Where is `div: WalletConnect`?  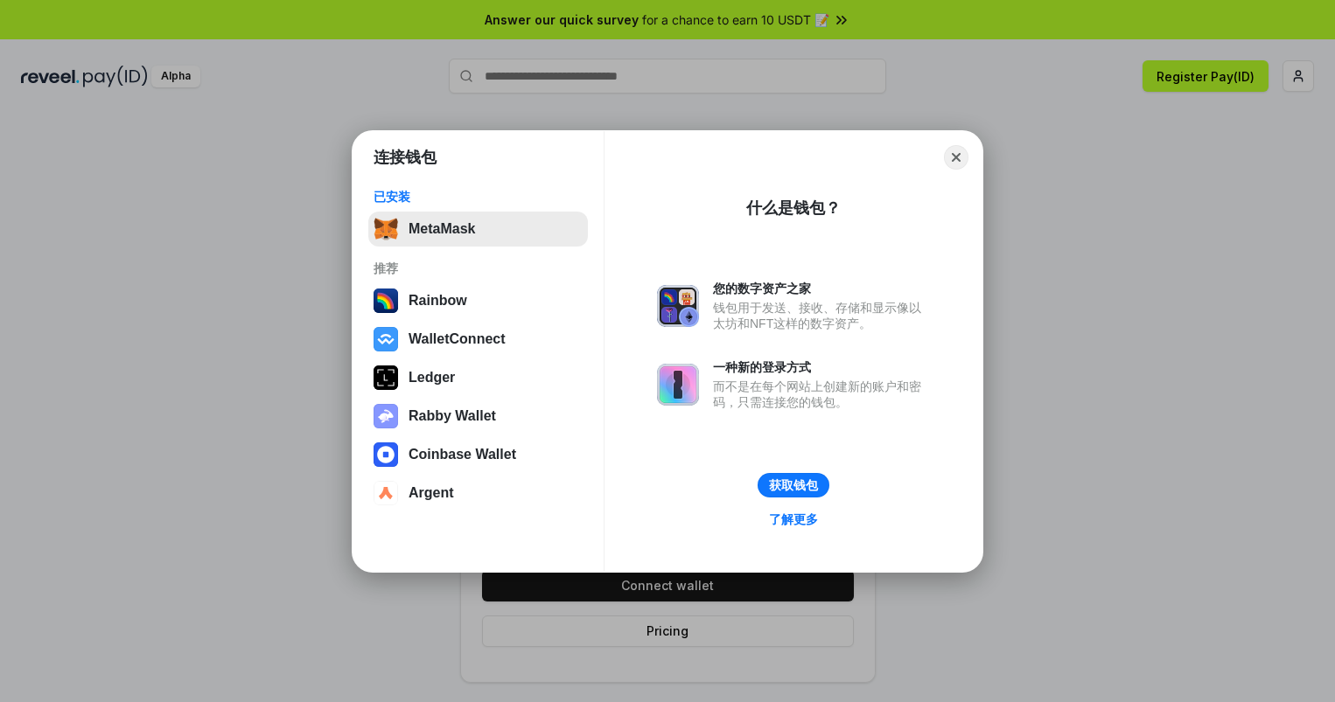
div: WalletConnect is located at coordinates (457, 339).